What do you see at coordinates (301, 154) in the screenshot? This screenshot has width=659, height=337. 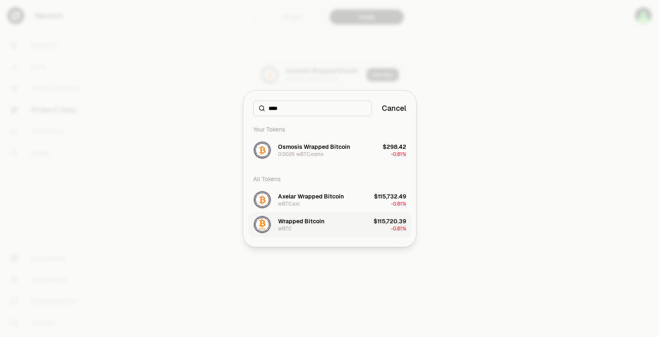 I see `div: 0.0025 wBTC.osmo` at bounding box center [301, 154].